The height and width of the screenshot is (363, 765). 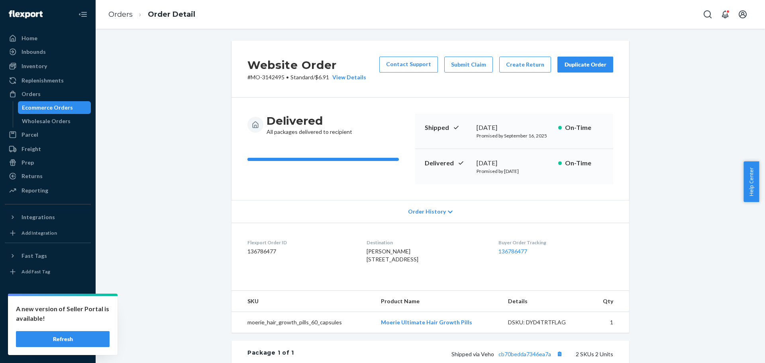 What do you see at coordinates (751, 182) in the screenshot?
I see `span: Help Center` at bounding box center [751, 182].